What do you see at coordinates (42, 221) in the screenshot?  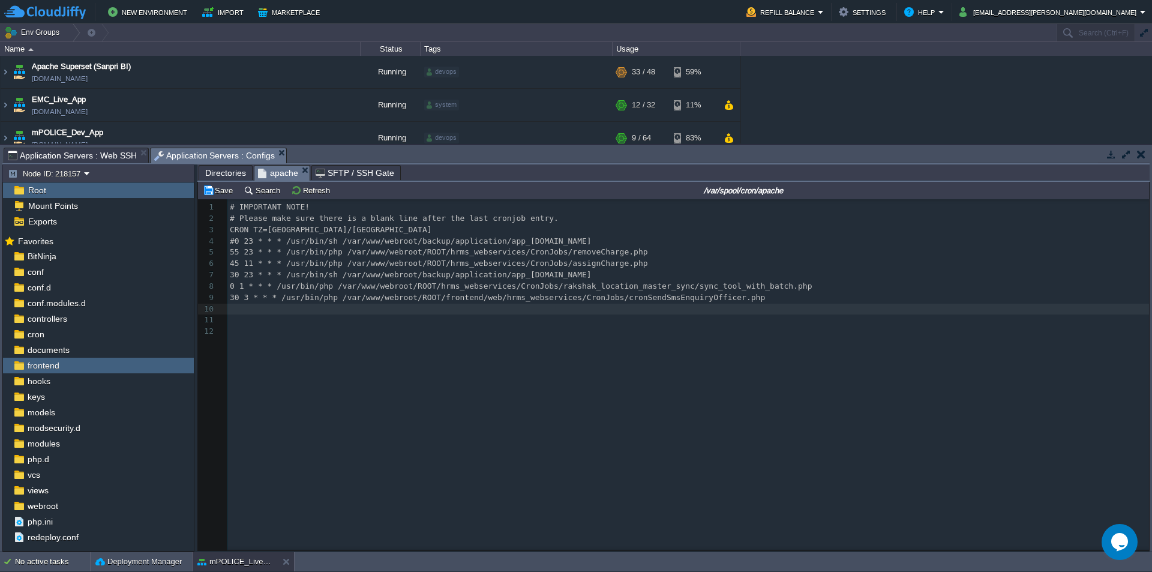 I see `span: Exports` at bounding box center [42, 221].